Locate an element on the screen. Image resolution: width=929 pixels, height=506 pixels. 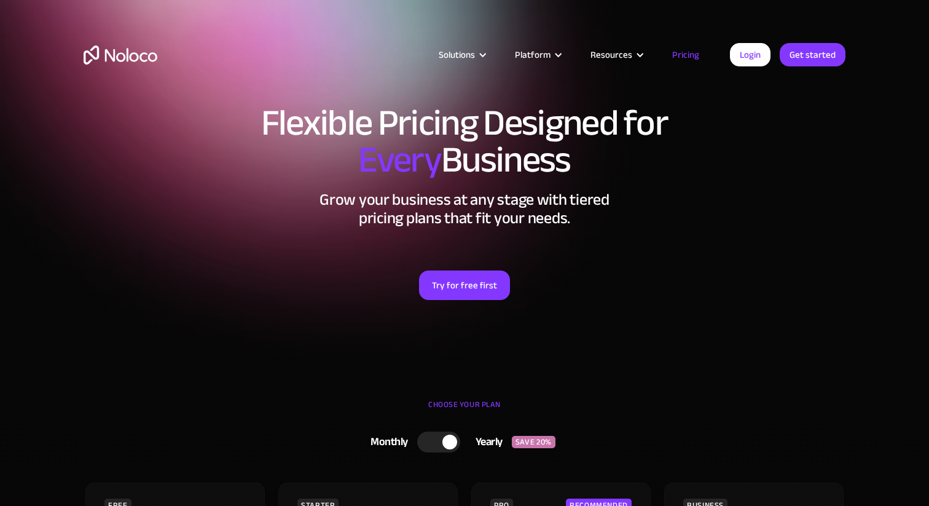
span: Every is located at coordinates (399, 160).